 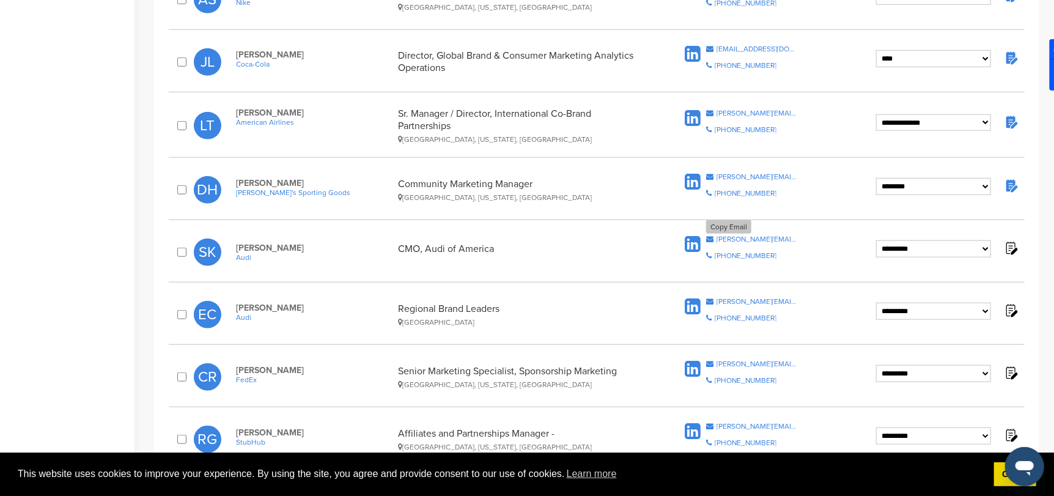 I want to click on img: Notes fill, so click(x=1010, y=57).